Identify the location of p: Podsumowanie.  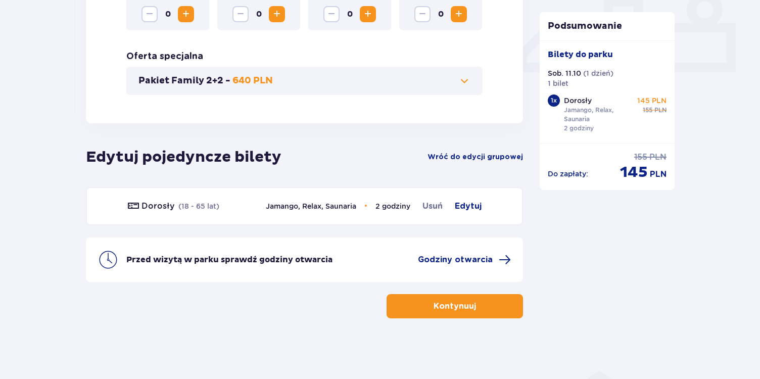
(608, 26).